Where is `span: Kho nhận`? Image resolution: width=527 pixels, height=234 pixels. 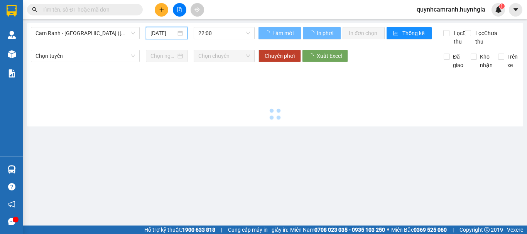 span: Kho nhận is located at coordinates (486, 61).